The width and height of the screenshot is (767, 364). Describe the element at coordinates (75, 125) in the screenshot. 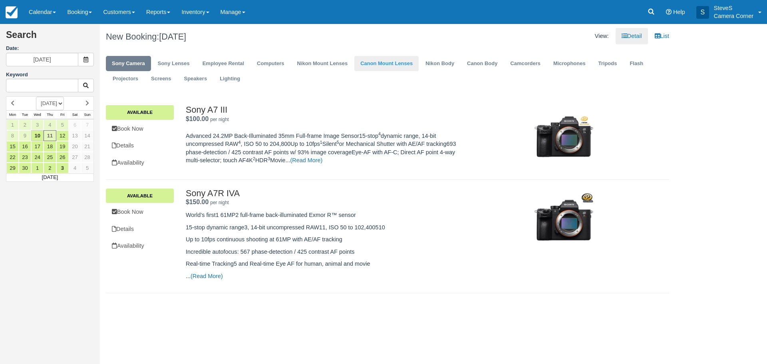

I see `a: 6` at that location.